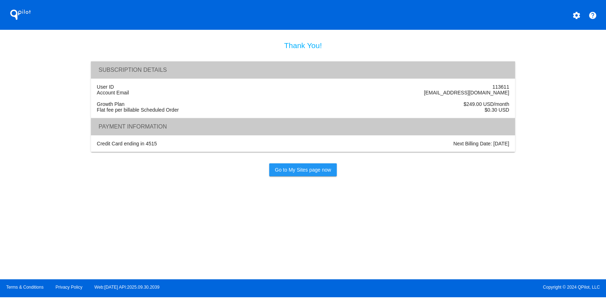 This screenshot has height=303, width=606. I want to click on span: Go to My Sites page now, so click(303, 170).